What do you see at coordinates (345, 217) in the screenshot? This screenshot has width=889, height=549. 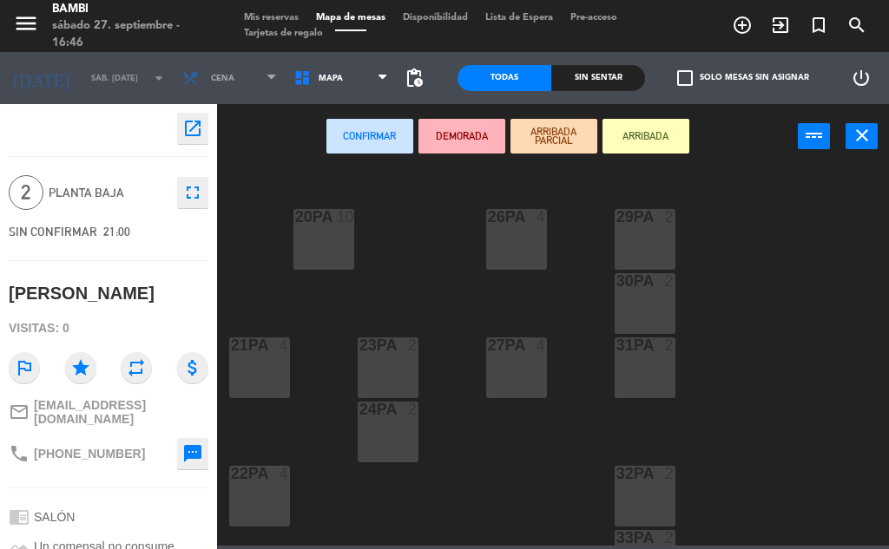 I see `div: 10` at bounding box center [345, 217].